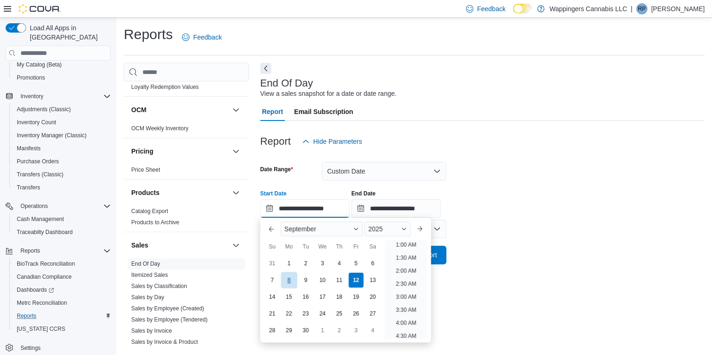 The height and width of the screenshot is (355, 712). Describe the element at coordinates (406, 336) in the screenshot. I see `li: 4:30 AM` at that location.